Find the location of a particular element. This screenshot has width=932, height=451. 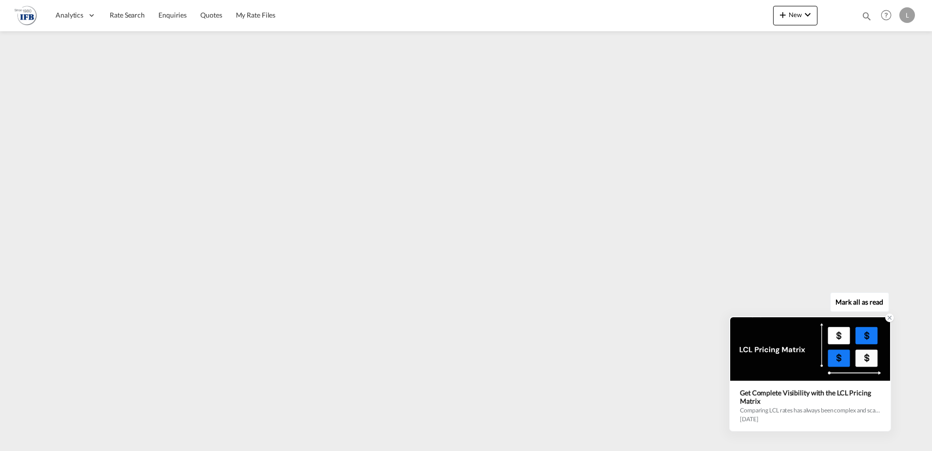

img: de31bbe0256b11eebba44b54815f083d.png is located at coordinates (25, 15).